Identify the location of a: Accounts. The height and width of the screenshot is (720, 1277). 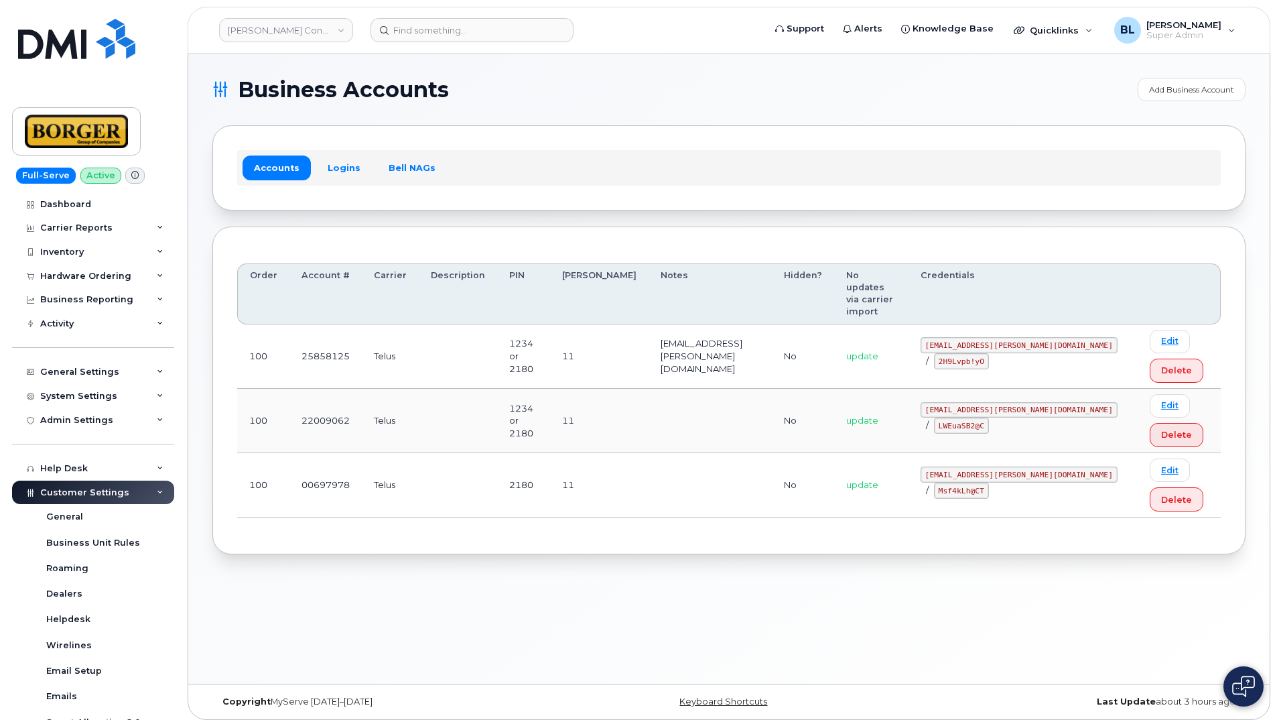
(277, 168).